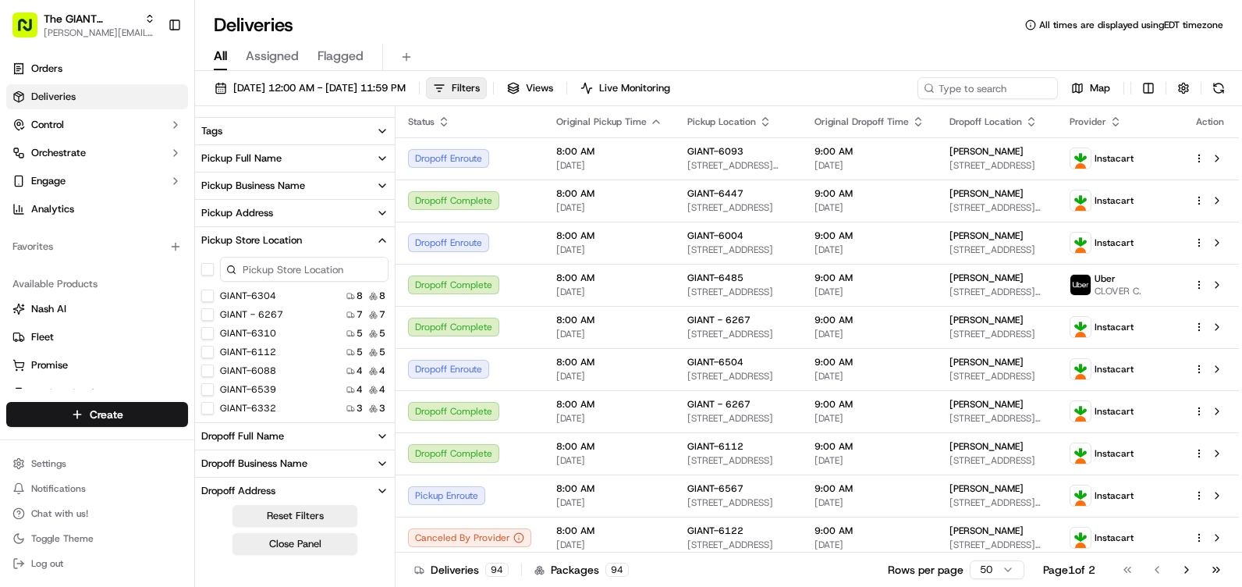 The height and width of the screenshot is (587, 1242). I want to click on button: Product Catalog, so click(97, 393).